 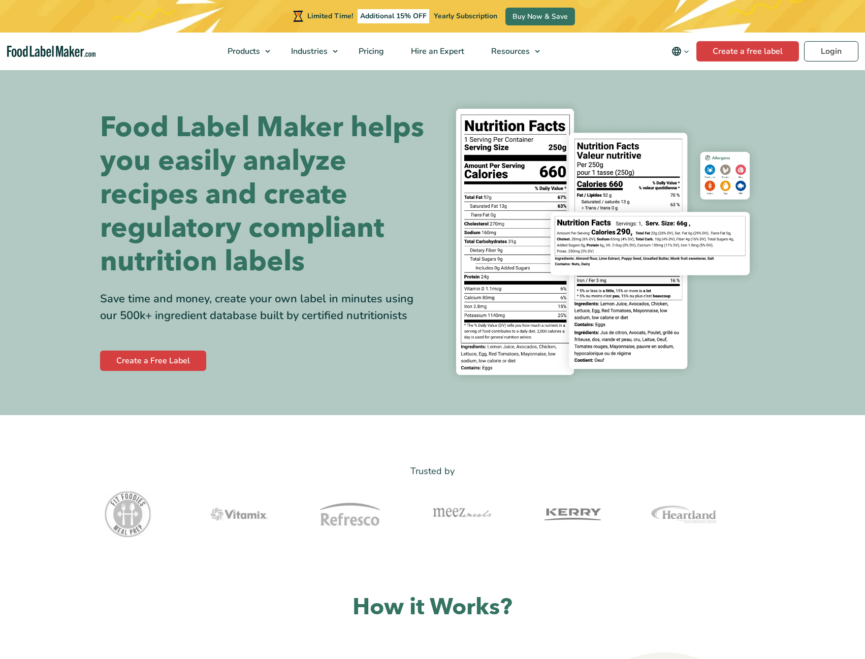 I want to click on span: Products, so click(x=243, y=51).